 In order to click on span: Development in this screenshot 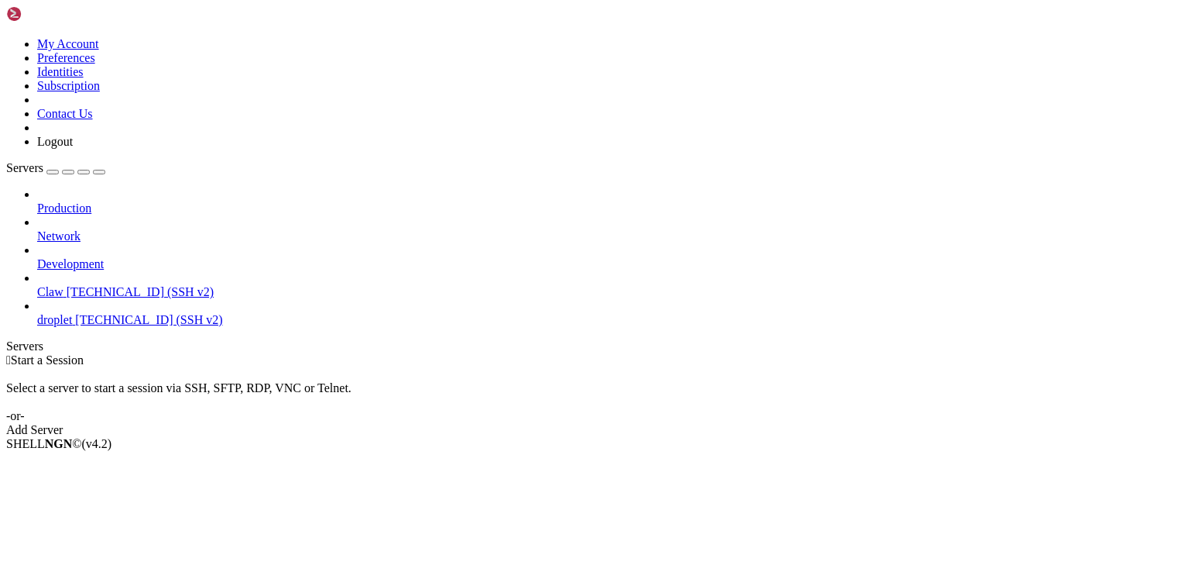, I will do `click(70, 263)`.